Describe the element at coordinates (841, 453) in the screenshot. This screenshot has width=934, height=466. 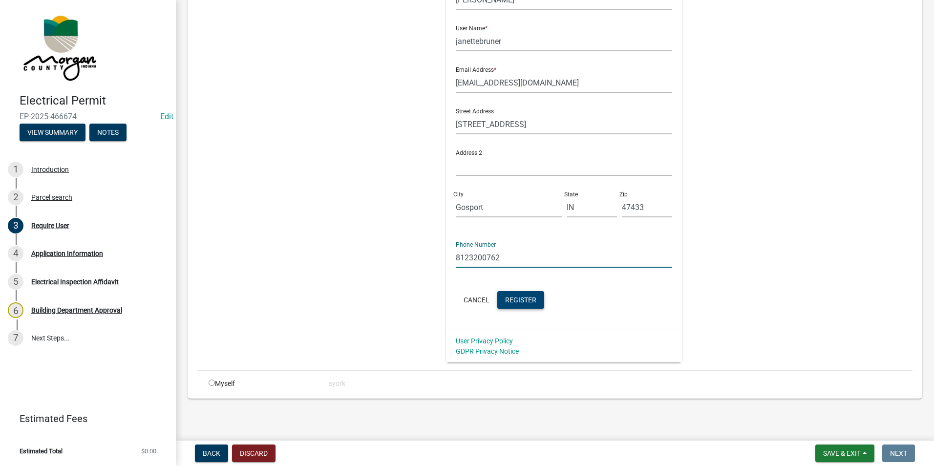
I see `span: Save & Exit` at that location.